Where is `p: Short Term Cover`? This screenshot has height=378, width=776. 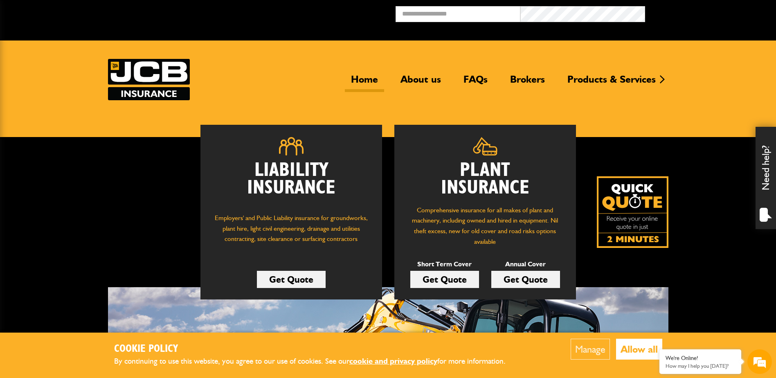
p: Short Term Cover is located at coordinates (445, 264).